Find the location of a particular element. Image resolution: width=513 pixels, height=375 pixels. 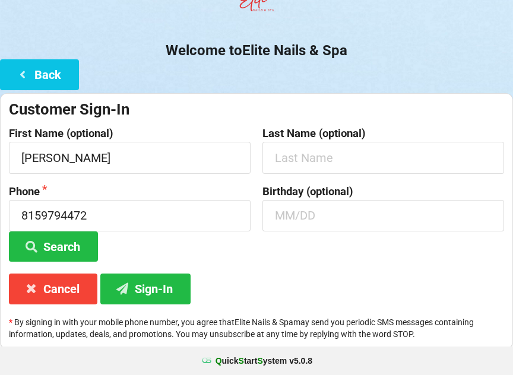

img: favicon.ico is located at coordinates (207, 361).